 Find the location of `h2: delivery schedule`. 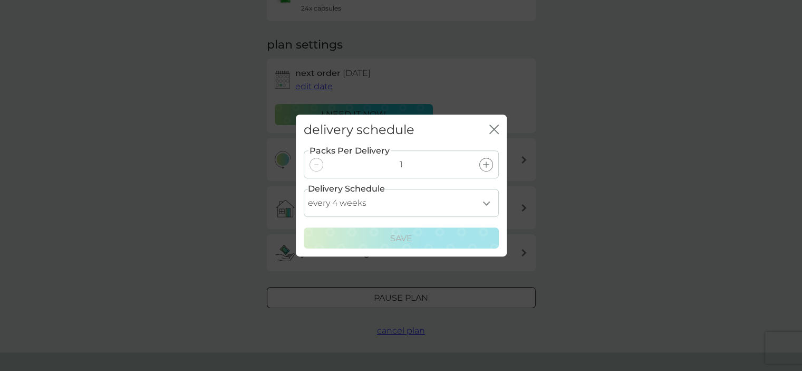

h2: delivery schedule is located at coordinates (359, 130).